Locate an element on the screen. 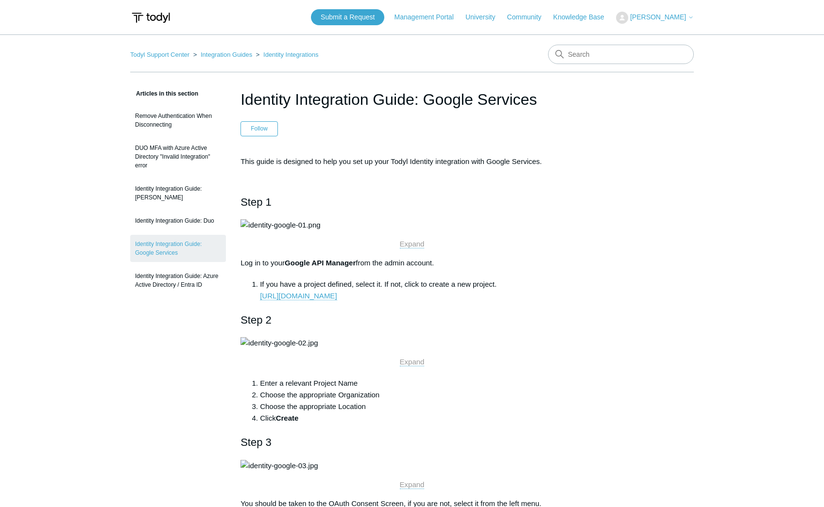 The image size is (824, 507). input: Search is located at coordinates (621, 54).